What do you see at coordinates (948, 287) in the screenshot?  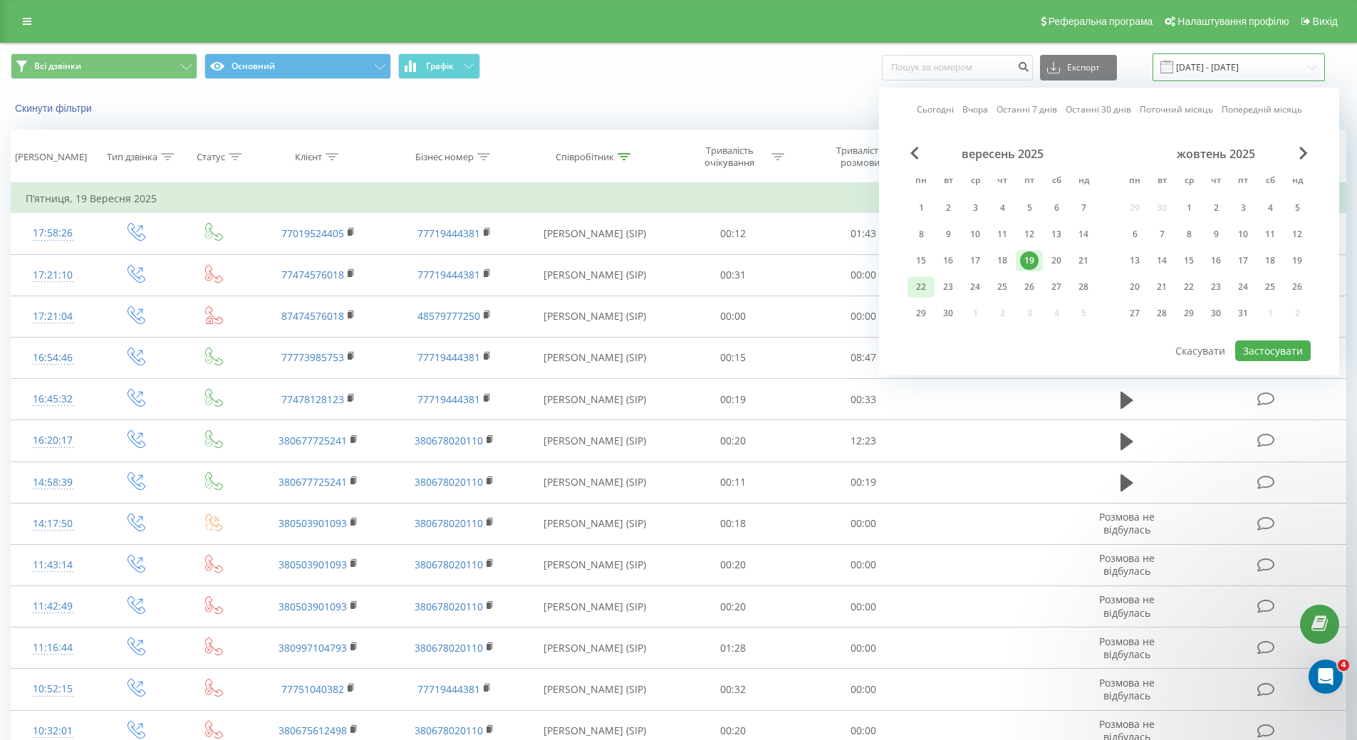 I see `div: 23` at bounding box center [948, 287].